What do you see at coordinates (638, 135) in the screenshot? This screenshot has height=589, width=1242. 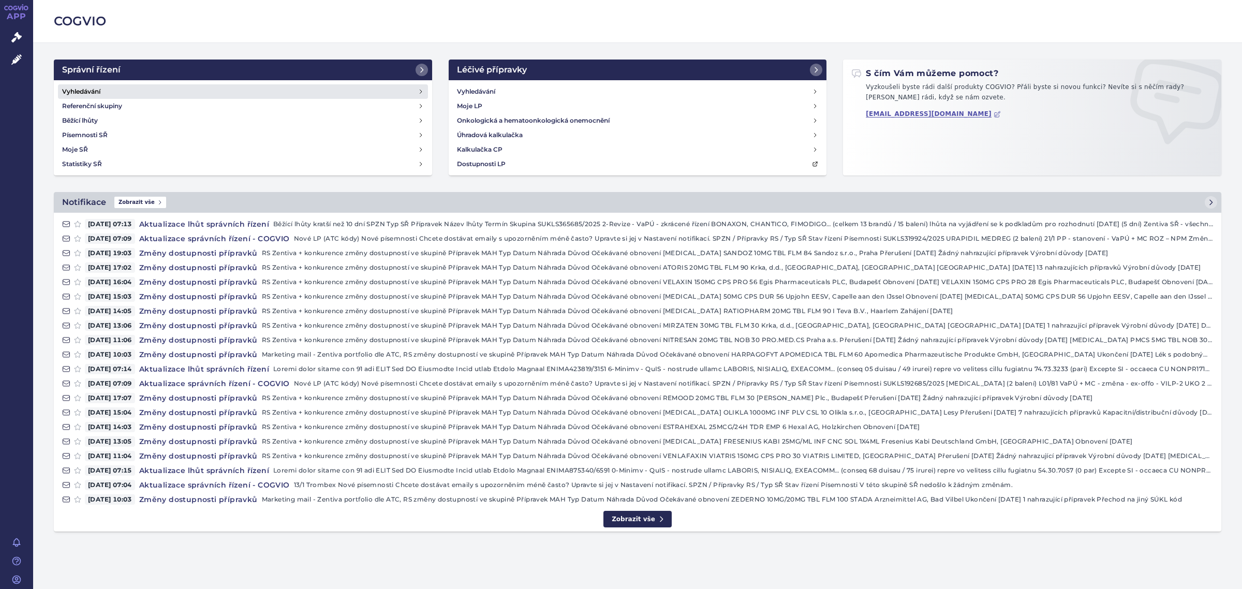 I see `a: Úhradová kalkulačka` at bounding box center [638, 135].